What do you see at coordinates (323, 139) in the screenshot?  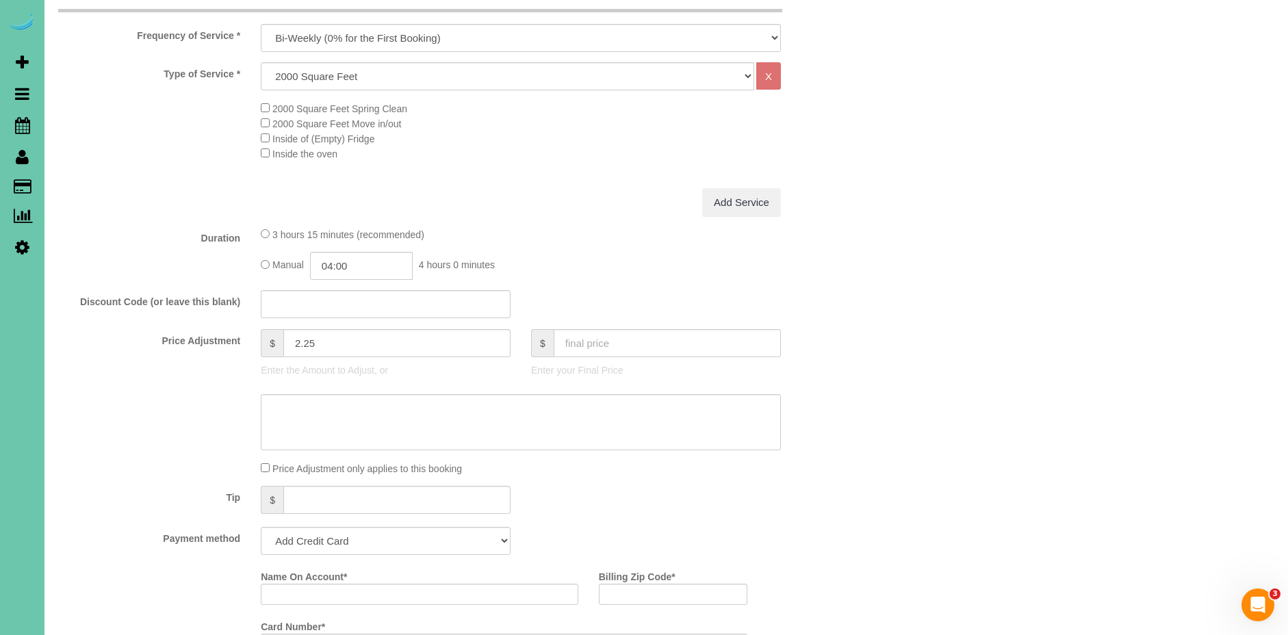 I see `span: Inside of (Empty) Fridge` at bounding box center [323, 139].